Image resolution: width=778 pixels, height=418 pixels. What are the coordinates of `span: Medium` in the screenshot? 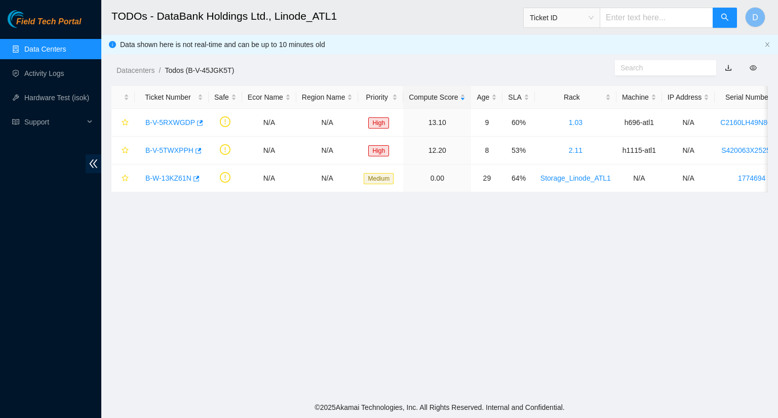 It's located at (378, 179).